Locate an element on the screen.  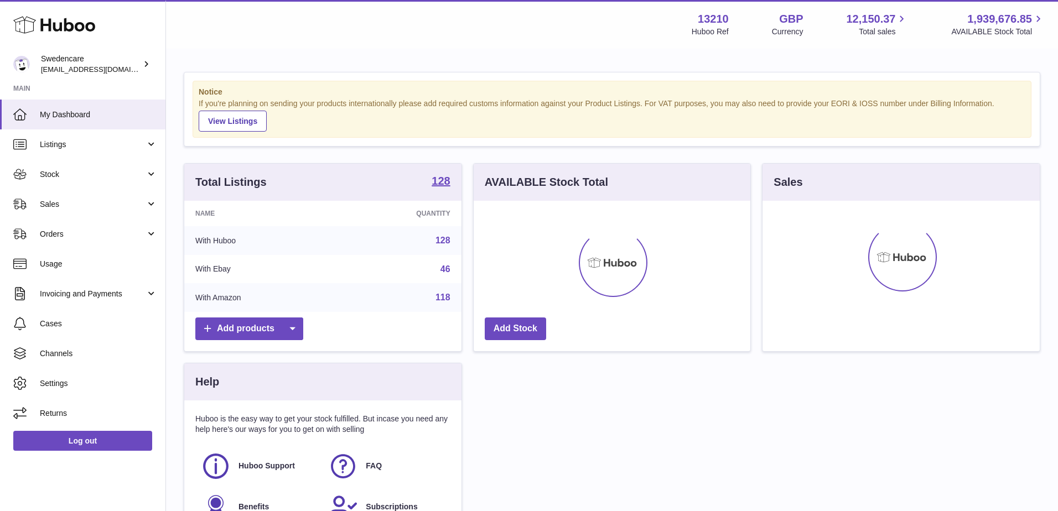
div: If you're planning on sending your products internationally please add required customs informati... is located at coordinates (612, 115).